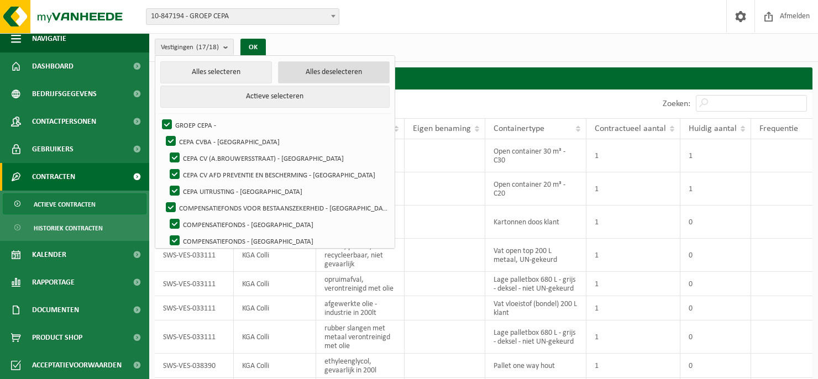 The image size is (818, 379). I want to click on span: Kalender, so click(49, 255).